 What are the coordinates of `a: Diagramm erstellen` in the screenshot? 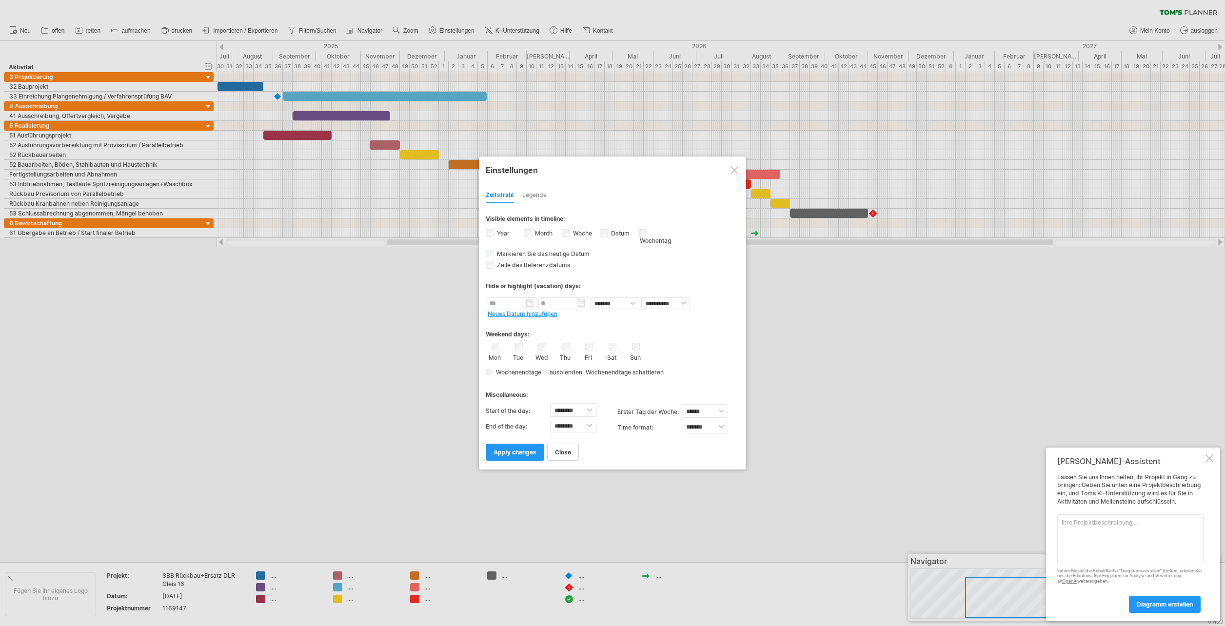 It's located at (1164, 604).